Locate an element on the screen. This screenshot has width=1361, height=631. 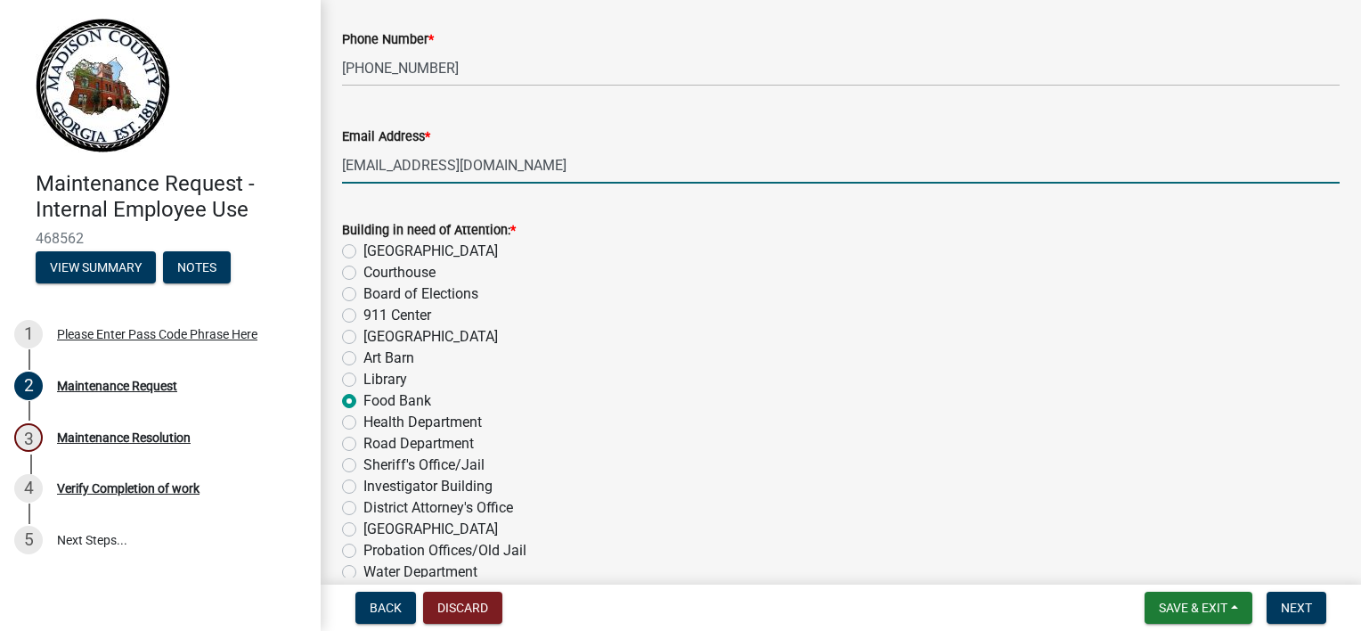
label: Food Bank is located at coordinates (397, 401).